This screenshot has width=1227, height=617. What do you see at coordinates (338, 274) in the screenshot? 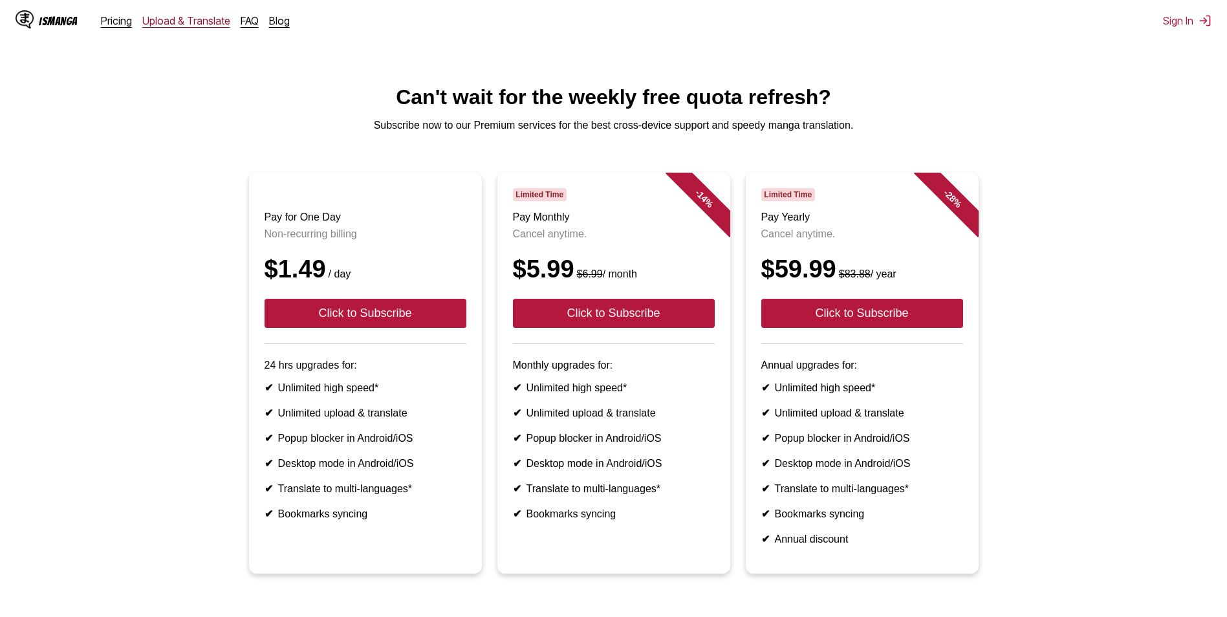
I see `small: / day` at bounding box center [338, 274].